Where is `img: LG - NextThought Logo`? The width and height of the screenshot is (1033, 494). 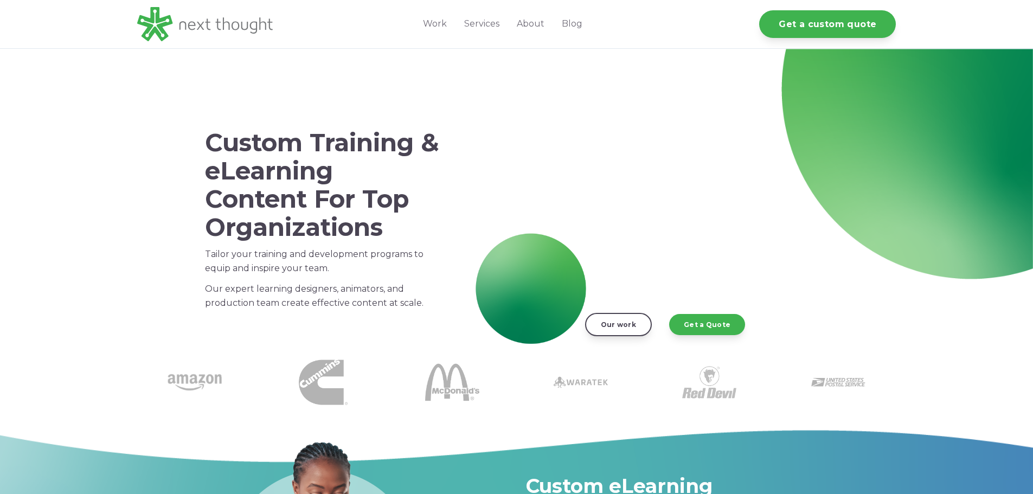
img: LG - NextThought Logo is located at coordinates (205, 24).